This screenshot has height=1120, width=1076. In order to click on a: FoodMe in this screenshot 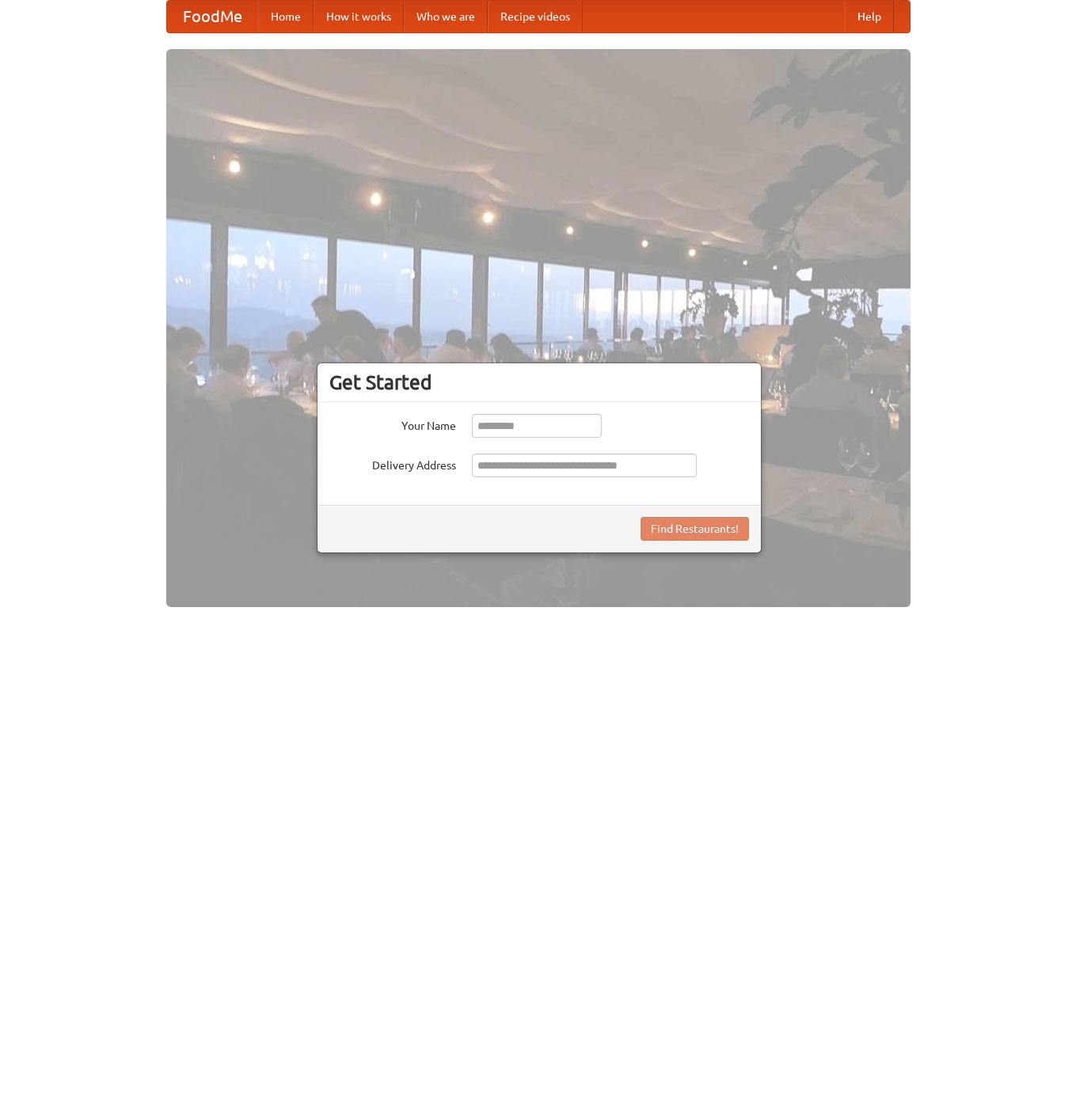, I will do `click(212, 16)`.